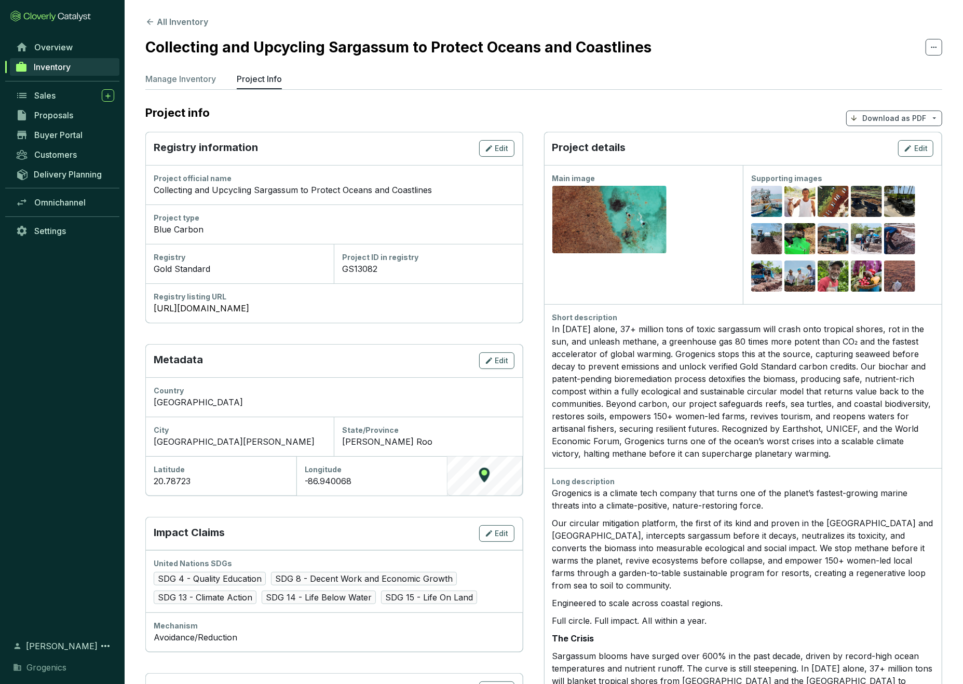 Image resolution: width=963 pixels, height=684 pixels. I want to click on a: Buyer Portal, so click(65, 135).